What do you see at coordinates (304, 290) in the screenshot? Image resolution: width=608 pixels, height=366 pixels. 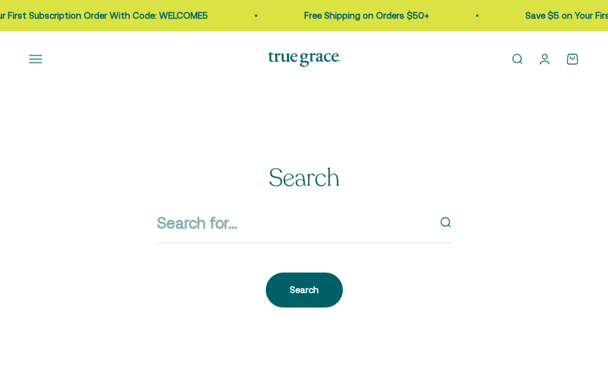 I see `button: Search` at bounding box center [304, 290].